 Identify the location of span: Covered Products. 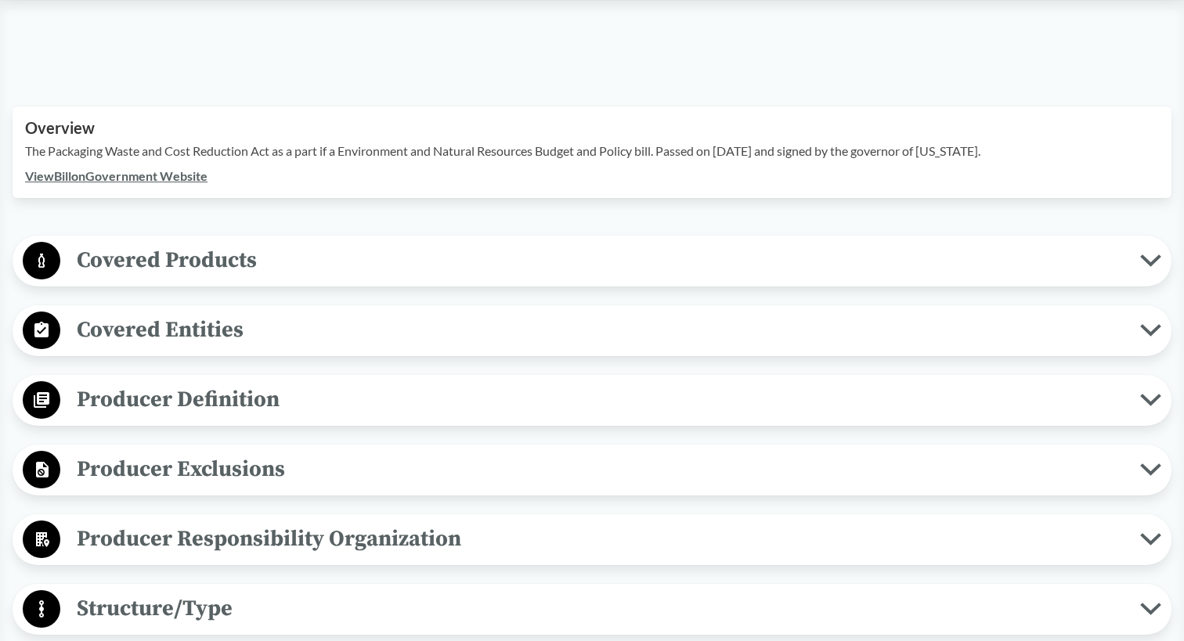
(600, 260).